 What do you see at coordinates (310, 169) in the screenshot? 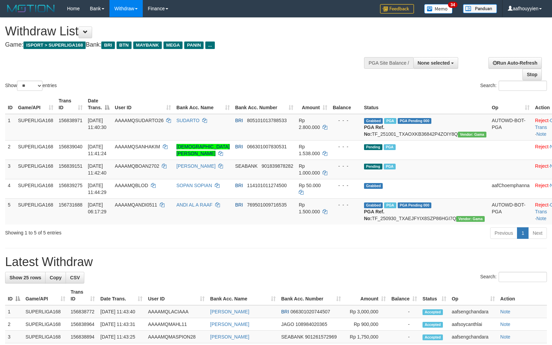
I see `span: Rp 1.000.000` at bounding box center [310, 169].